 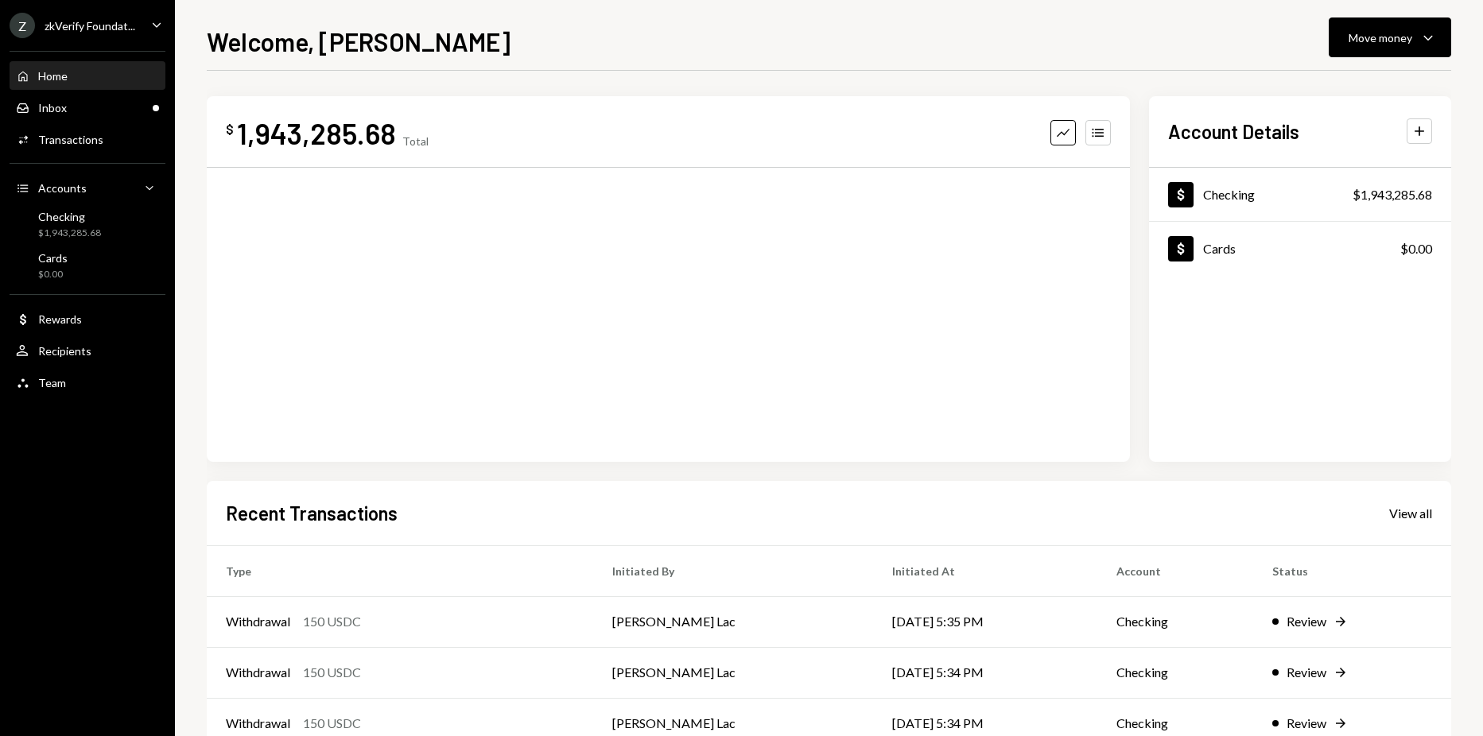 I want to click on div: Rewards, so click(x=60, y=319).